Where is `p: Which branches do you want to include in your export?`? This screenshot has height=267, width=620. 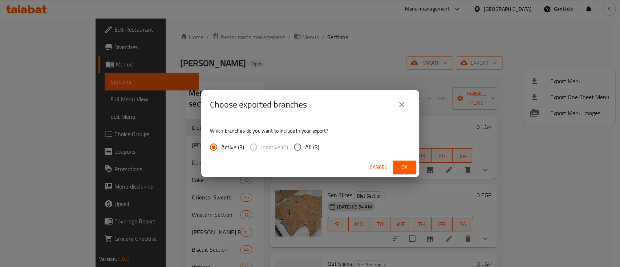
p: Which branches do you want to include in your export? is located at coordinates (310, 131).